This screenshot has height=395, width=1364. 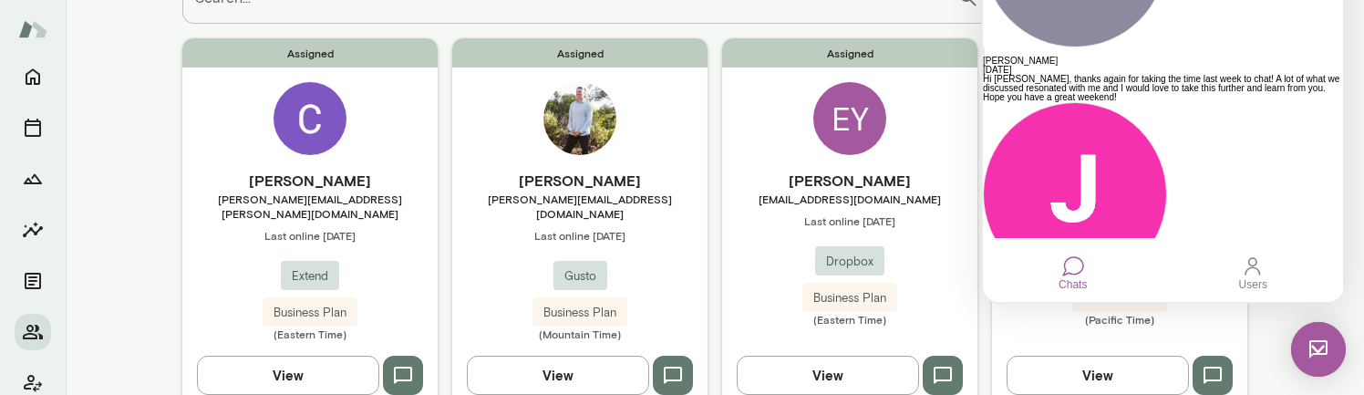 What do you see at coordinates (580, 334) in the screenshot?
I see `span: (Mountain Time)` at bounding box center [580, 334].